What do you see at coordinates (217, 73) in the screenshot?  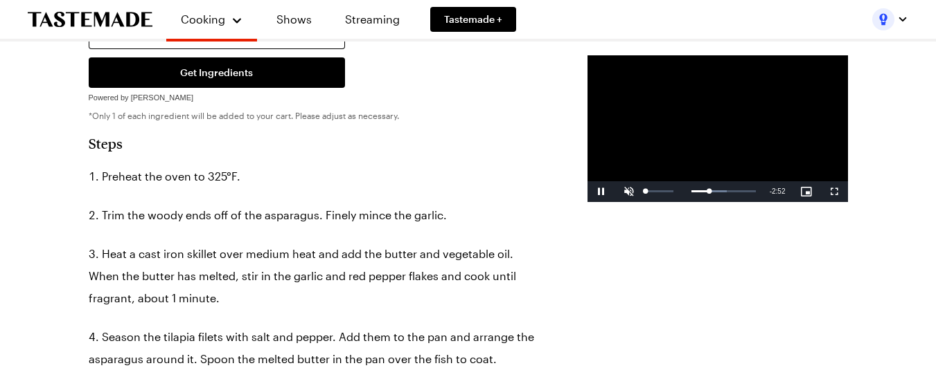 I see `button: Get Ingredients` at bounding box center [217, 73].